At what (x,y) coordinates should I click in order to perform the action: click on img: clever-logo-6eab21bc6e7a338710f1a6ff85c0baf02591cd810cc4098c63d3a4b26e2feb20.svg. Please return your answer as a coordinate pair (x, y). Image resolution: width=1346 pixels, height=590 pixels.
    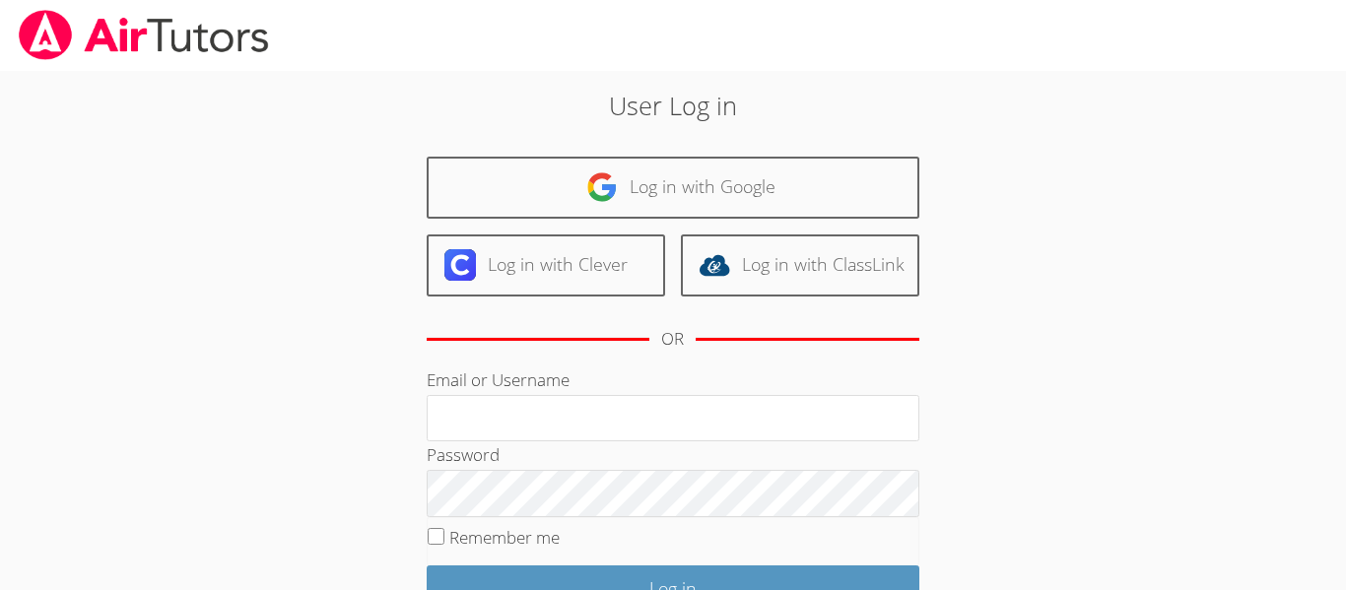
    Looking at the image, I should click on (460, 265).